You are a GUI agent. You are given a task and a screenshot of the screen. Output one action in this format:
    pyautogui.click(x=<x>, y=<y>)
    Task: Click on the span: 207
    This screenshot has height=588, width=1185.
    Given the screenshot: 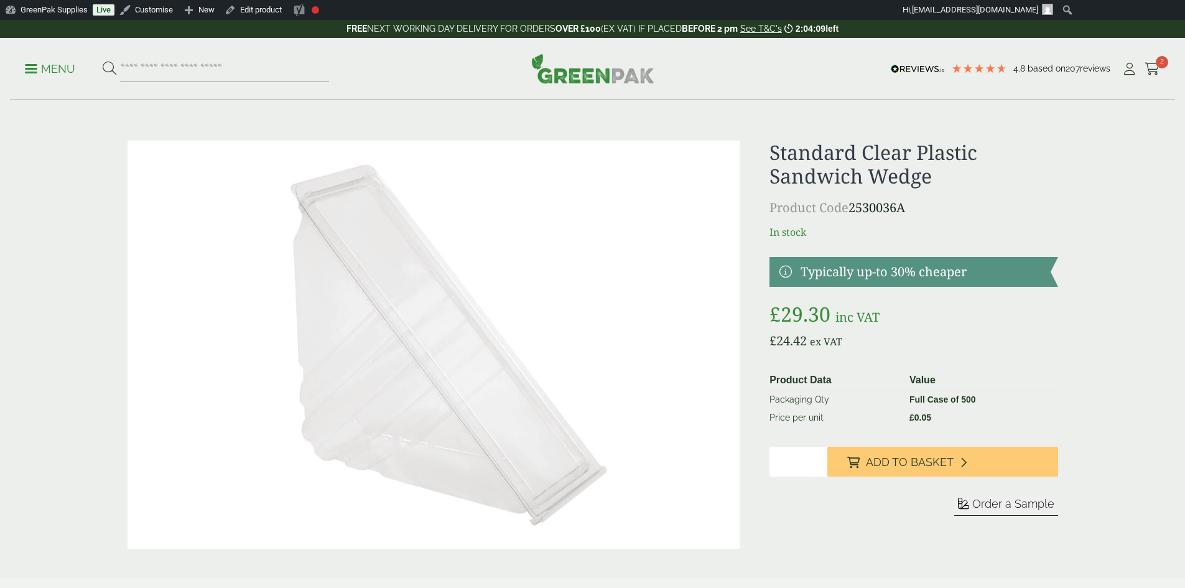 What is the action you would take?
    pyautogui.click(x=1073, y=68)
    